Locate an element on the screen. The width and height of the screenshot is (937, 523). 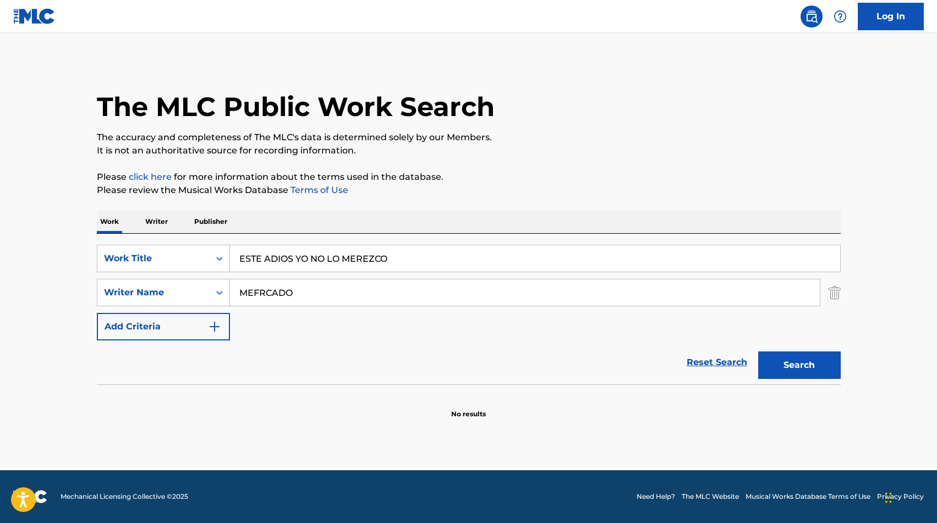
p: Writer is located at coordinates (156, 222).